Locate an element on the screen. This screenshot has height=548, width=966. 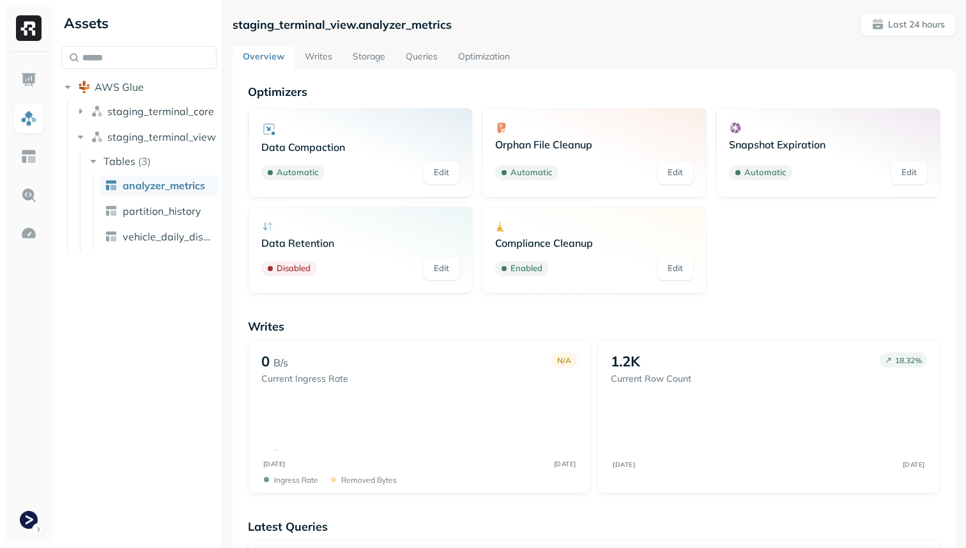
img: Query Explorer is located at coordinates (29, 195).